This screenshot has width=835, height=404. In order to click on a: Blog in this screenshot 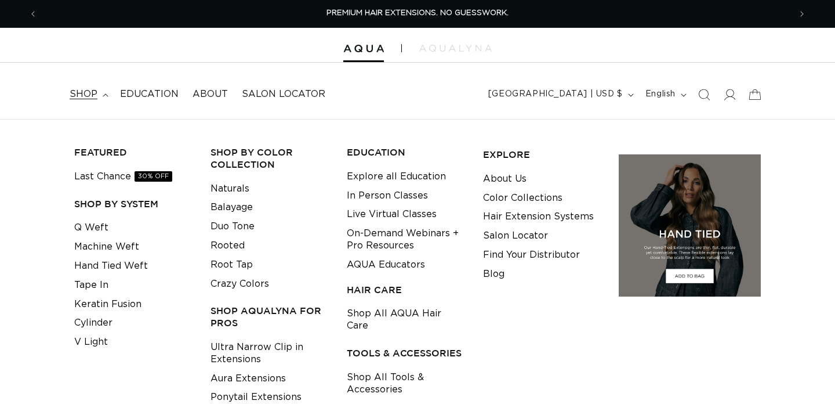, I will do `click(494, 274)`.